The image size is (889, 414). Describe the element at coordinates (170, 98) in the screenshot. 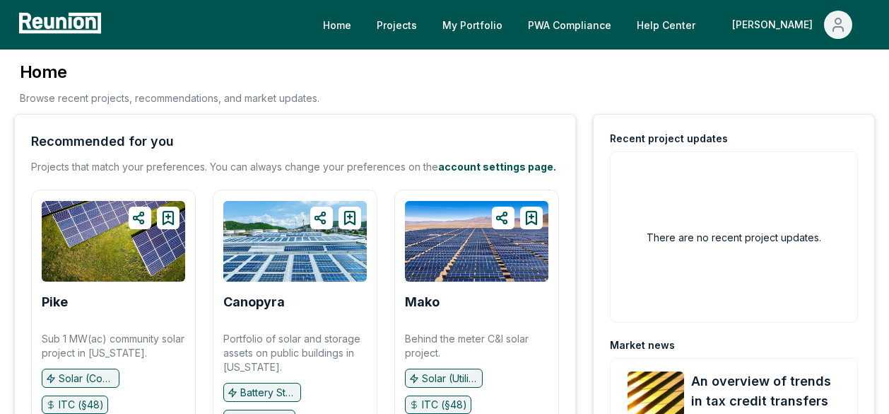

I see `p: Browse recent projects, recommendations, and market updates.` at that location.